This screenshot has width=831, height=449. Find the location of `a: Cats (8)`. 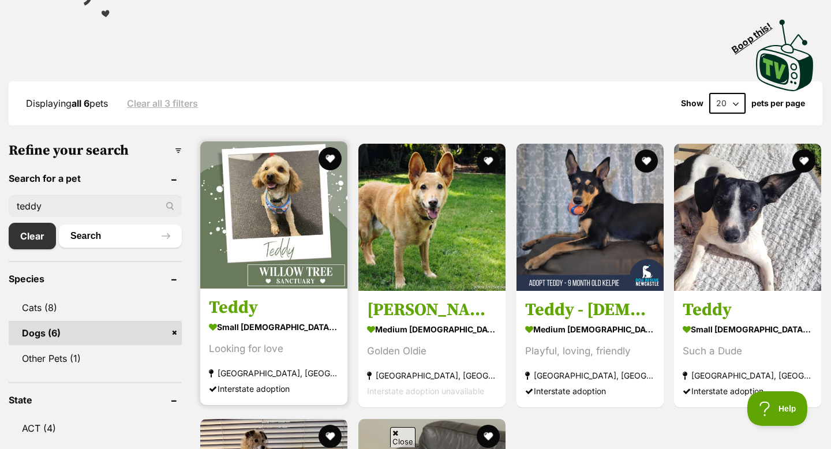

a: Cats (8) is located at coordinates (95, 308).